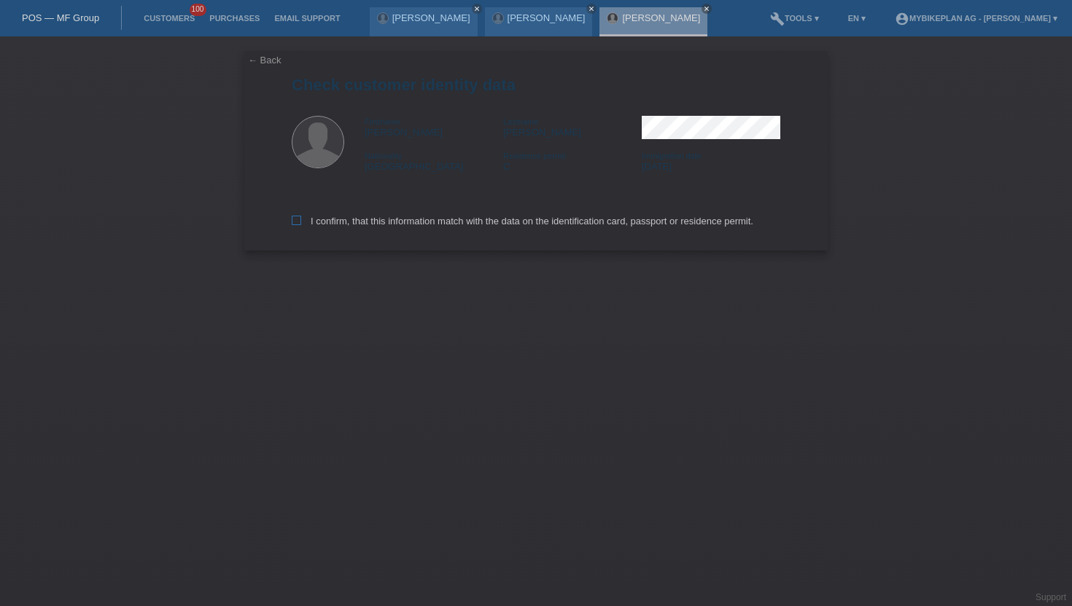  Describe the element at coordinates (234, 18) in the screenshot. I see `a: Purchases` at that location.